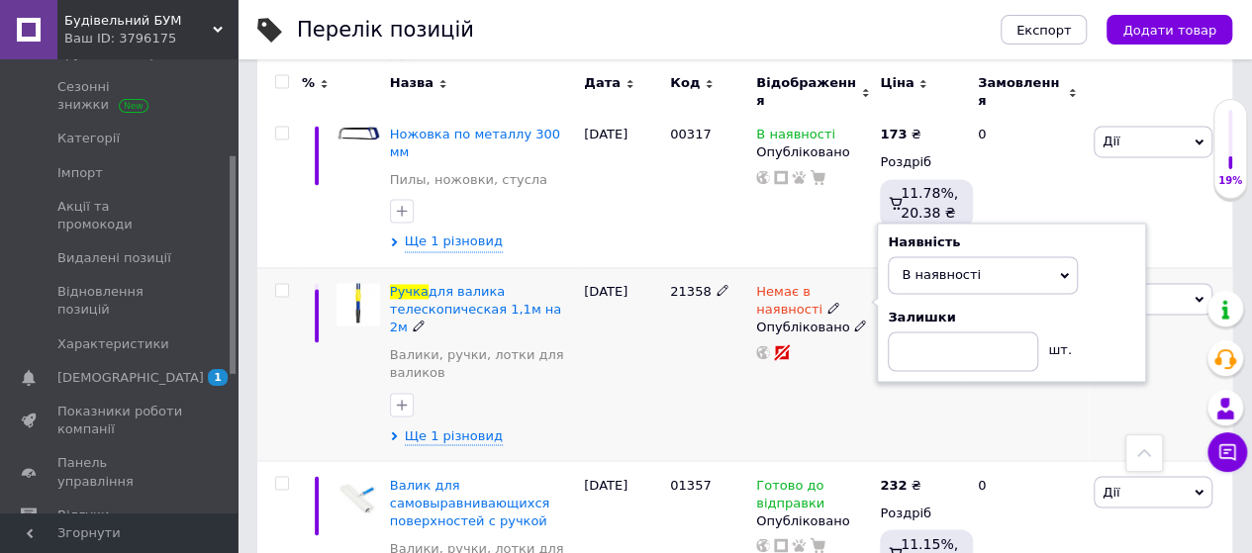  I want to click on span: Немає в наявності, so click(789, 303).